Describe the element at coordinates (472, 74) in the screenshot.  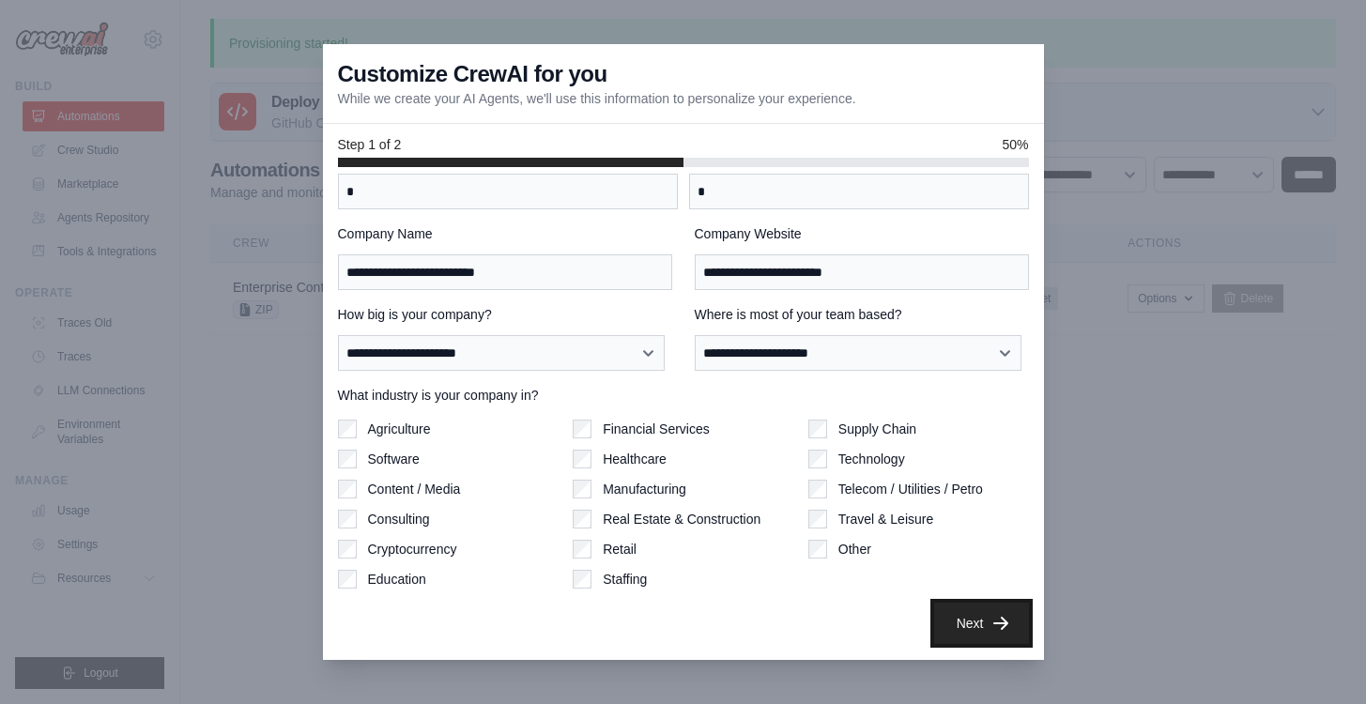
I see `h3: Customize CrewAI for you` at that location.